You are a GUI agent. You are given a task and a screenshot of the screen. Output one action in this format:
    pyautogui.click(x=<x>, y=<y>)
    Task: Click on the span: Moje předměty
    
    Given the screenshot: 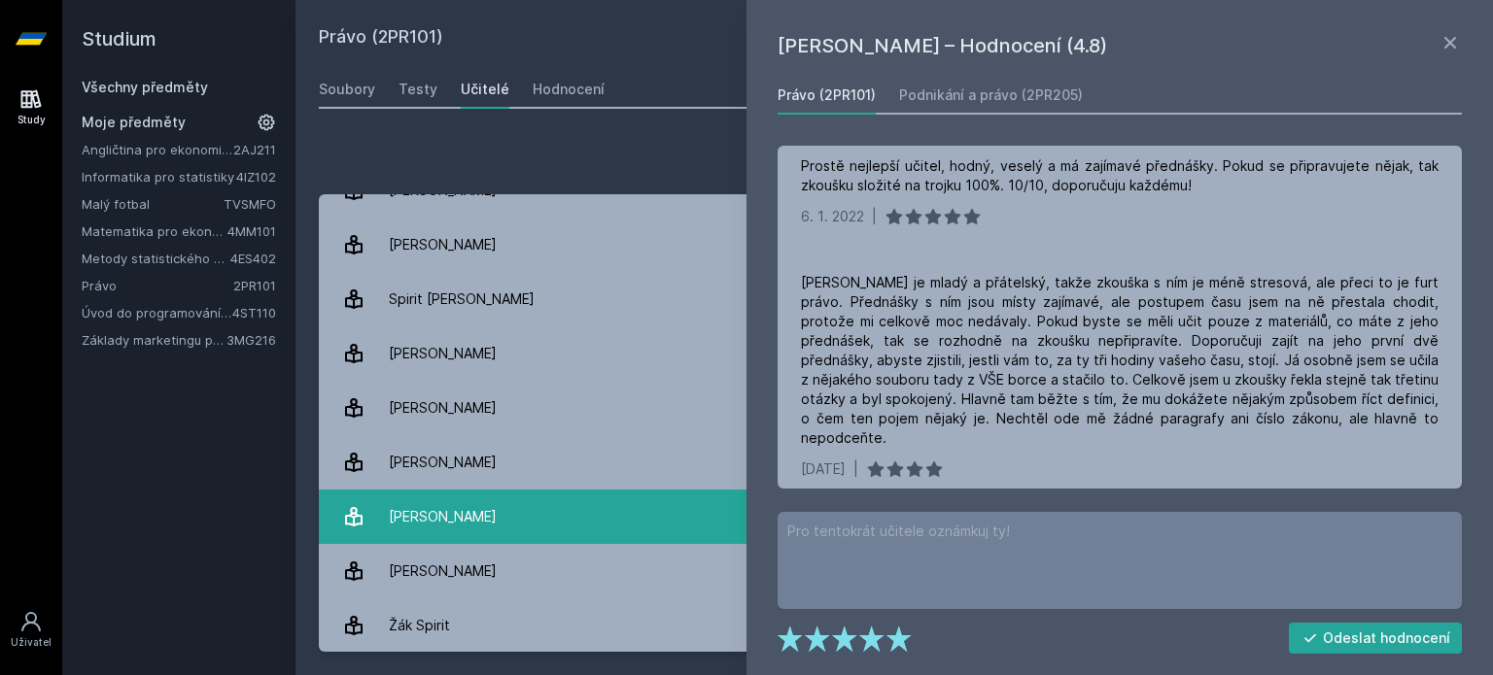 What is the action you would take?
    pyautogui.click(x=133, y=122)
    